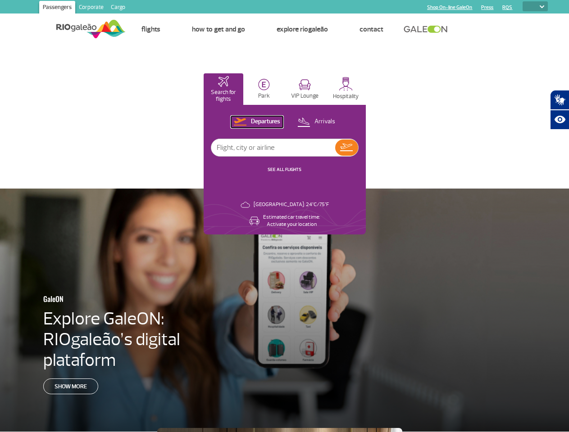  Describe the element at coordinates (487, 7) in the screenshot. I see `a: Press` at that location.